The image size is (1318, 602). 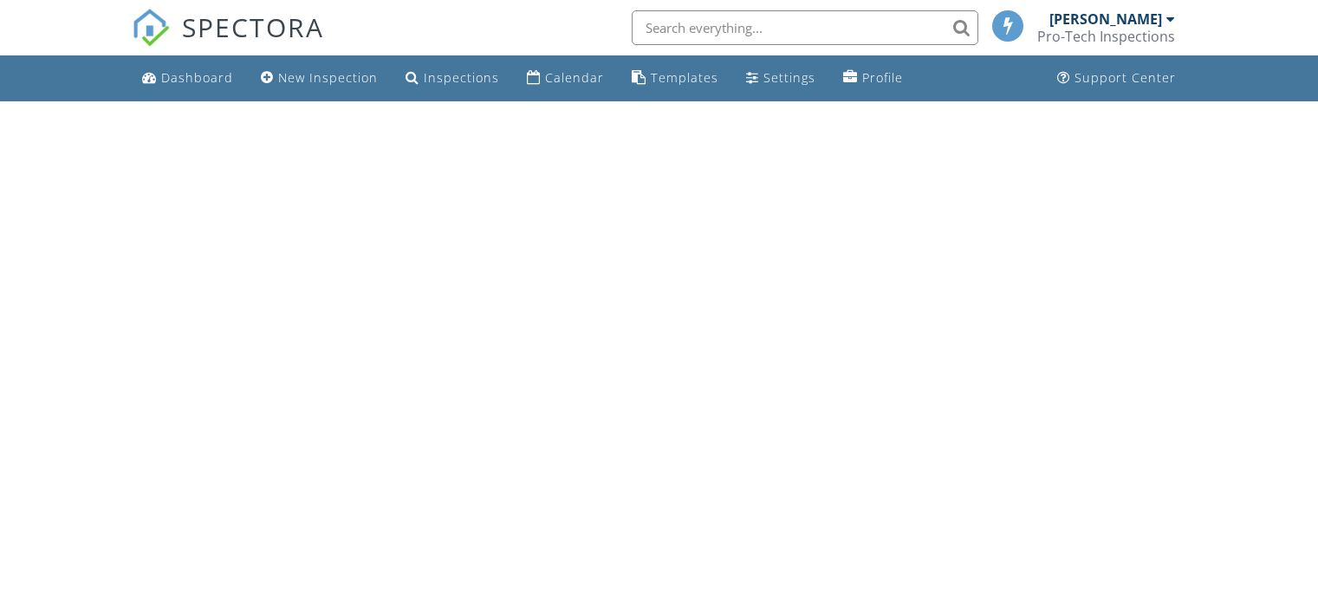 What do you see at coordinates (461, 77) in the screenshot?
I see `div: Inspections` at bounding box center [461, 77].